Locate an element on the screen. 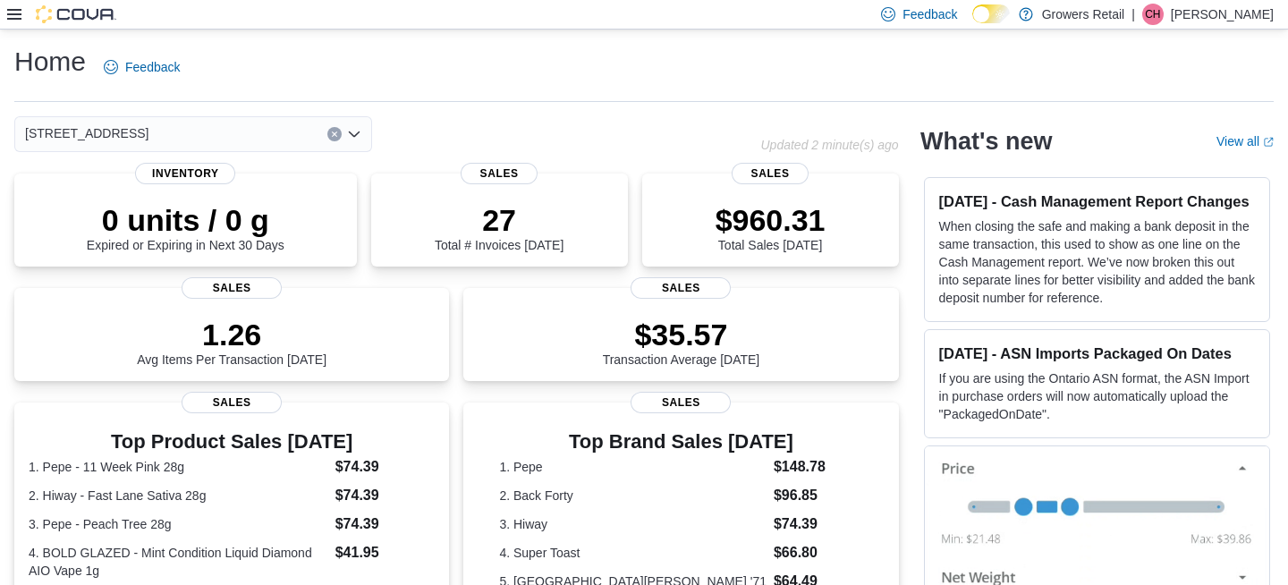 Image resolution: width=1288 pixels, height=585 pixels. dt: 1. Pepe is located at coordinates (632, 467).